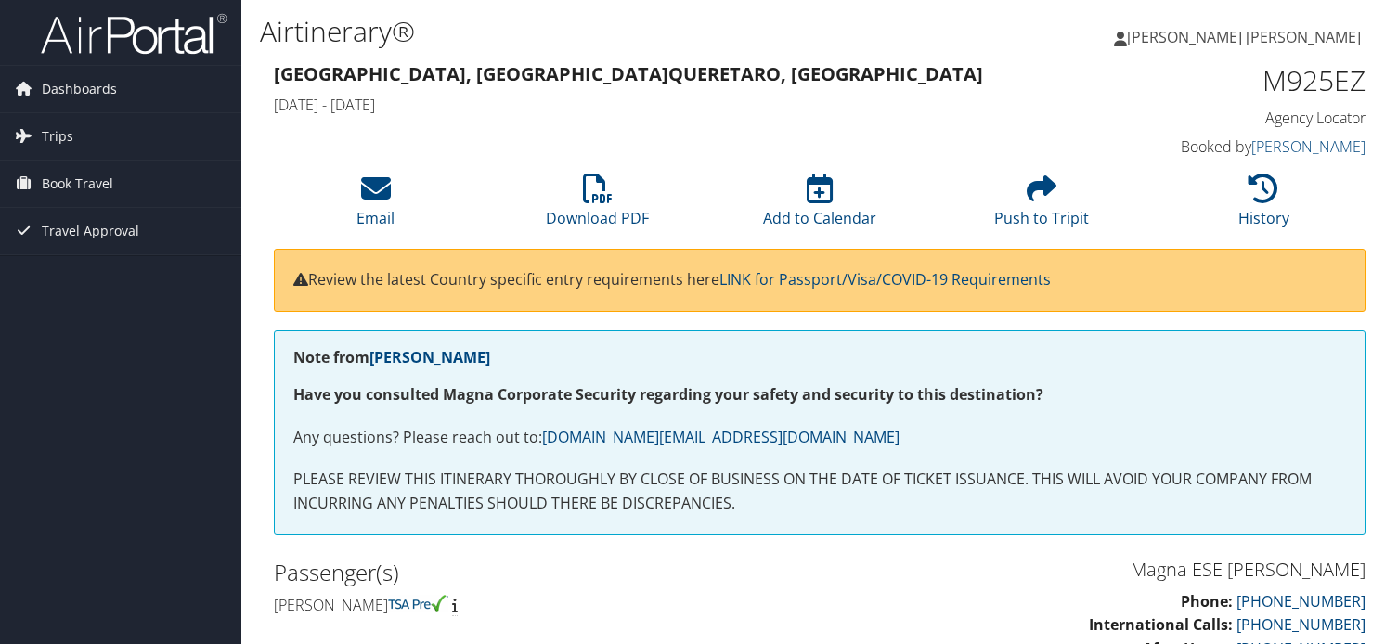 The width and height of the screenshot is (1398, 644). What do you see at coordinates (820, 280) in the screenshot?
I see `p: Review the latest Country specific entry requirements here` at bounding box center [820, 280].